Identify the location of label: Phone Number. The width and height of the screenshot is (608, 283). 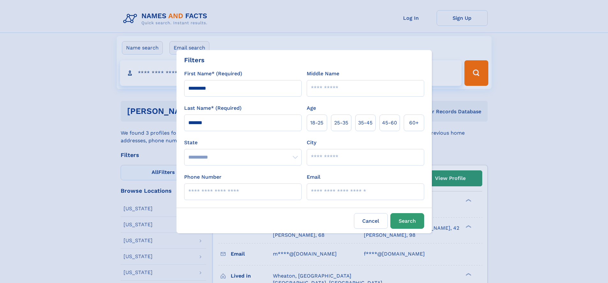
(203, 177).